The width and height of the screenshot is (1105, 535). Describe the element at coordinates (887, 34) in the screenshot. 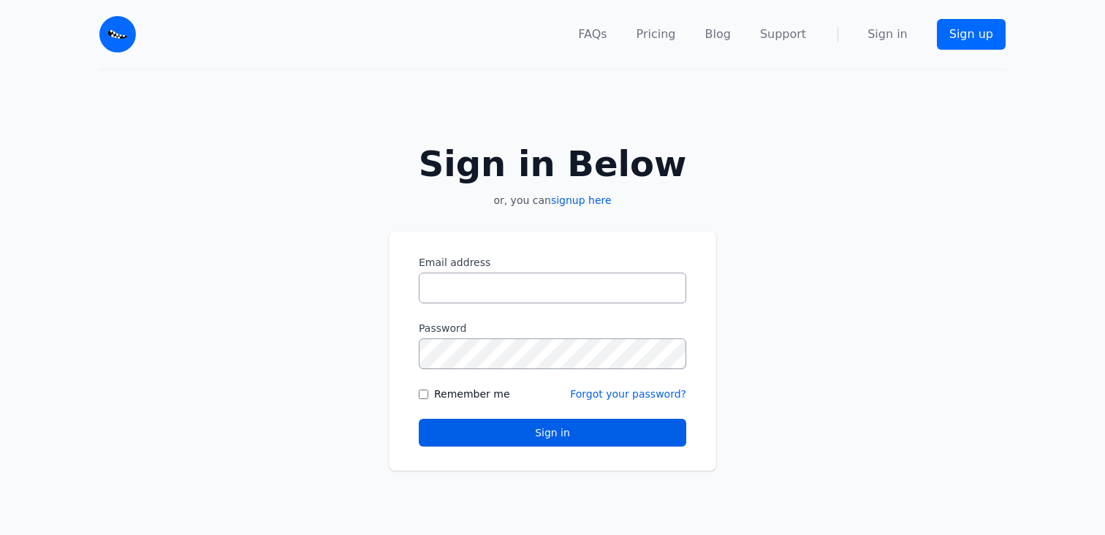

I see `a: Sign in` at that location.